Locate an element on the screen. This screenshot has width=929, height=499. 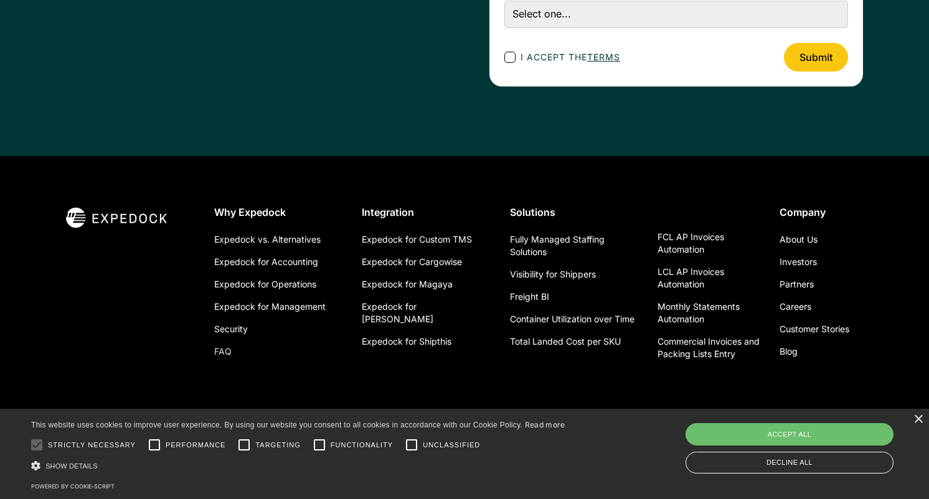
a: Container Utilization over Time is located at coordinates (572, 319).